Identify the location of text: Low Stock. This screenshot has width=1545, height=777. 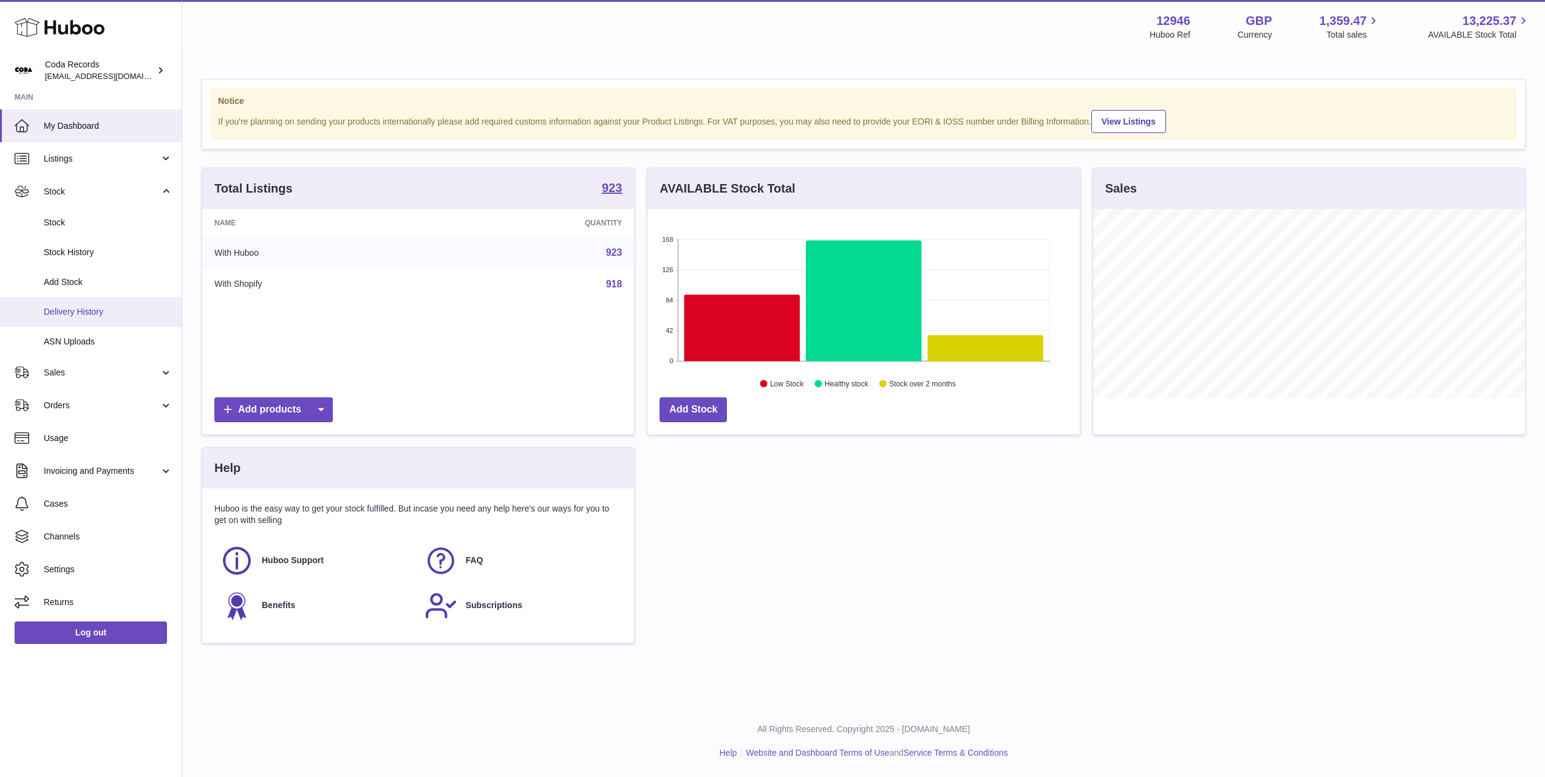
(787, 384).